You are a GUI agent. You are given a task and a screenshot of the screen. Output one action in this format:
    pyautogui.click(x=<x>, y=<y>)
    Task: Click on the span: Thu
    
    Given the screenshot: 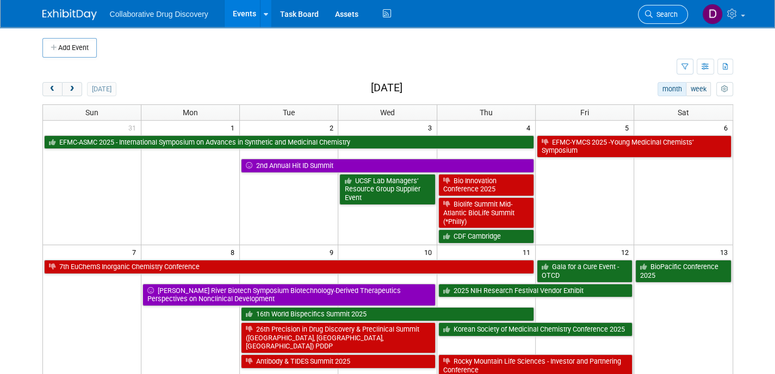 What is the action you would take?
    pyautogui.click(x=486, y=113)
    